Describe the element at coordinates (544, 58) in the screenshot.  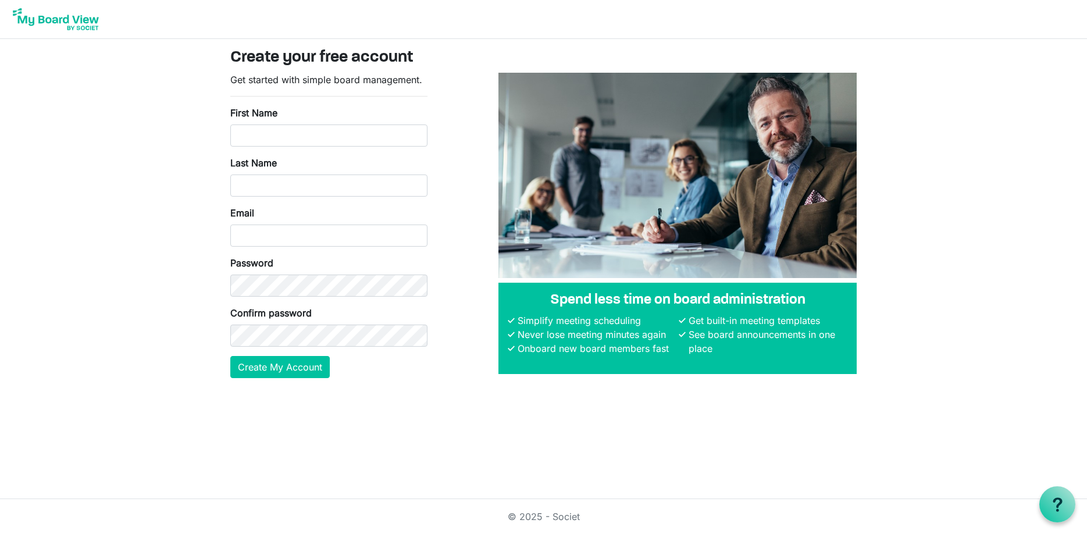
I see `h3: Create your free account` at that location.